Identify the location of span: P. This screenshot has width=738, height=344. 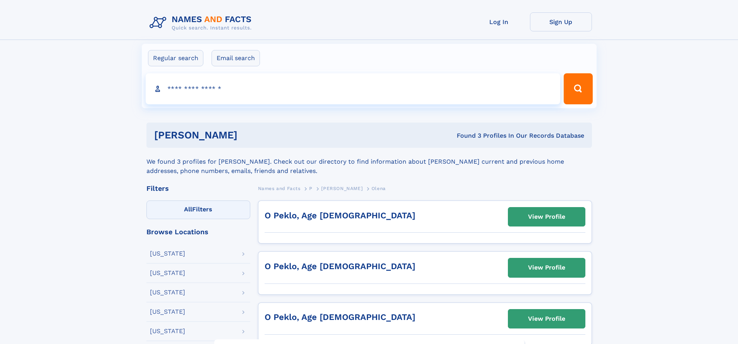
(311, 188).